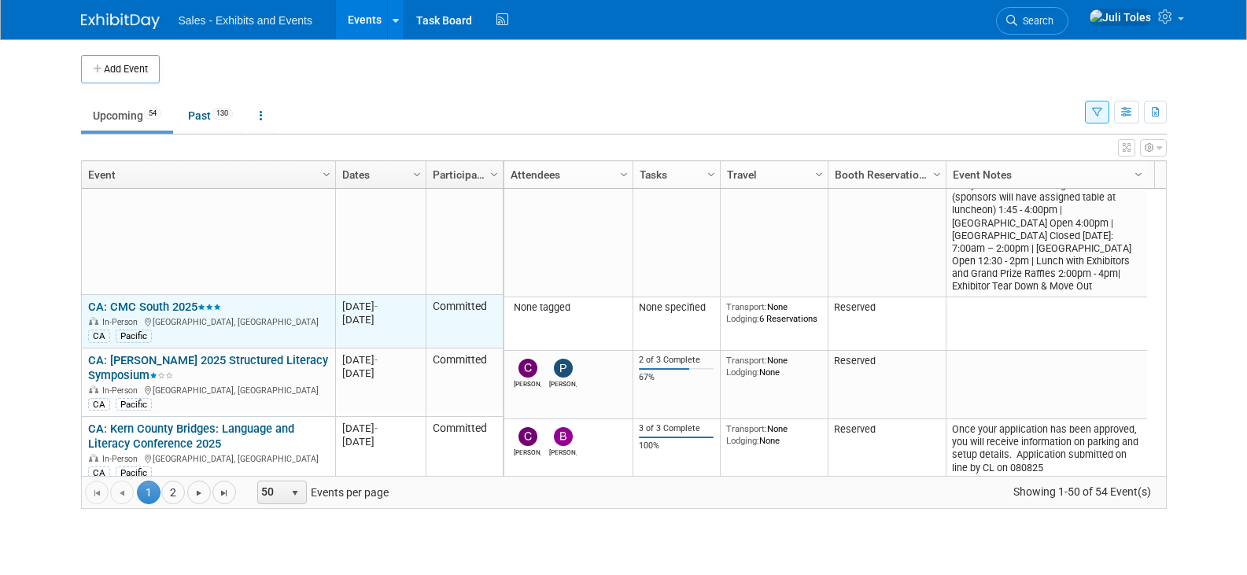 This screenshot has height=575, width=1247. What do you see at coordinates (97, 493) in the screenshot?
I see `span: Go to the first page` at bounding box center [97, 493].